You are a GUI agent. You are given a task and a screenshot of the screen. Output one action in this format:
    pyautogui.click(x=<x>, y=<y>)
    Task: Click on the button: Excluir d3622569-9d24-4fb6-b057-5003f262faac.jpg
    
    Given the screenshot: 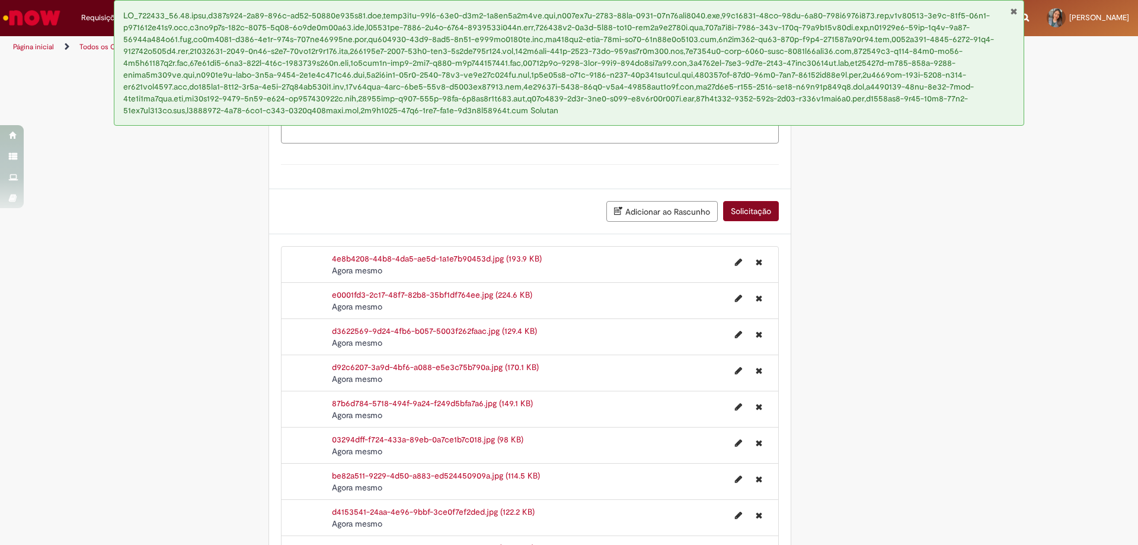 What is the action you would take?
    pyautogui.click(x=758, y=334)
    